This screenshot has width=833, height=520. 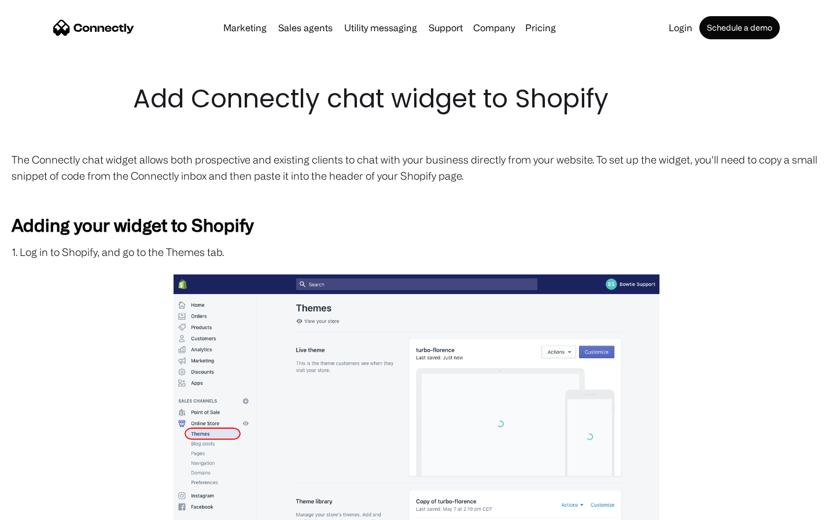 What do you see at coordinates (416, 99) in the screenshot?
I see `h1: Add Connectly chat widget to Shopify` at bounding box center [416, 99].